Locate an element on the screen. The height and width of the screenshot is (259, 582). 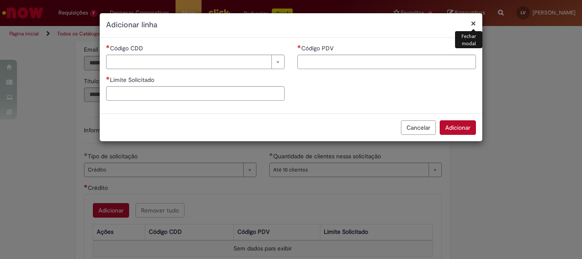
button: Adicionar is located at coordinates (458, 127).